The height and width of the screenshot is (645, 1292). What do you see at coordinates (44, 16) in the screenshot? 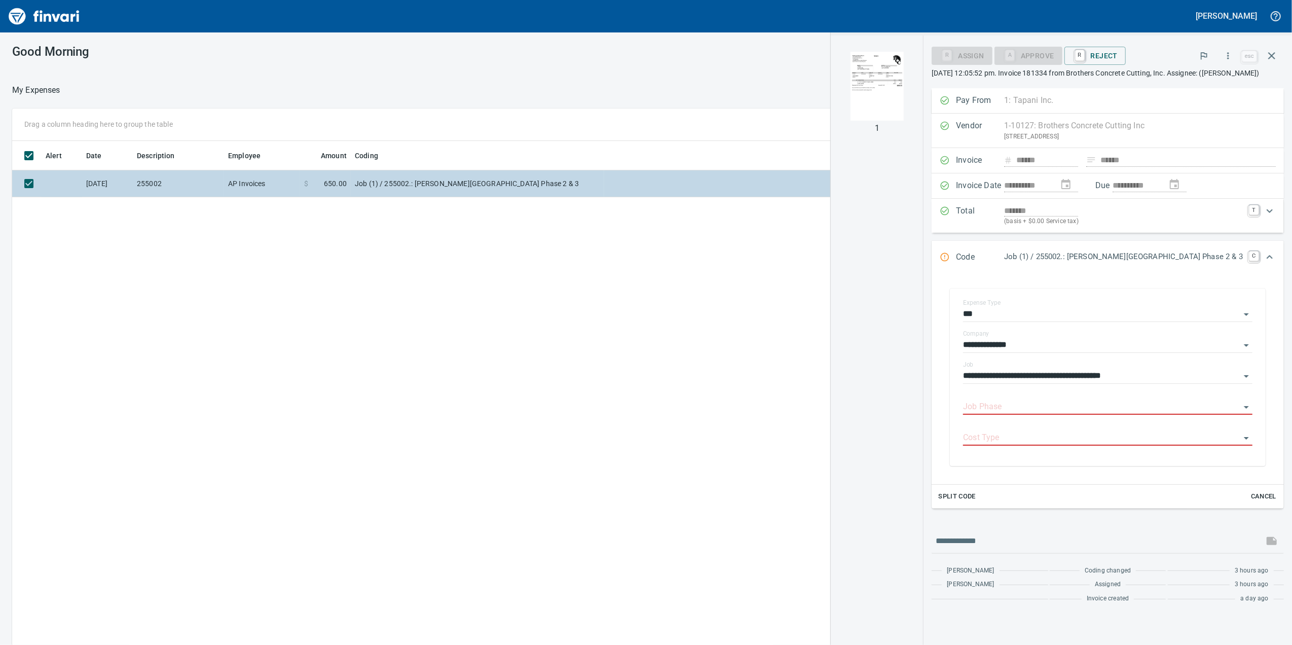
I see `img: Finvari` at bounding box center [44, 16].